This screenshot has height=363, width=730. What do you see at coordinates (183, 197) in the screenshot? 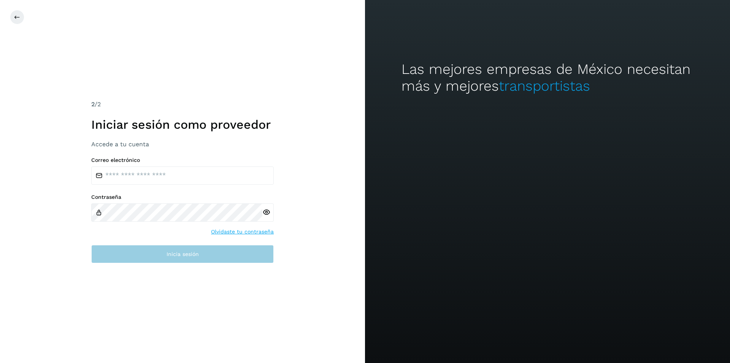
I see `label: Contraseña` at bounding box center [183, 197].